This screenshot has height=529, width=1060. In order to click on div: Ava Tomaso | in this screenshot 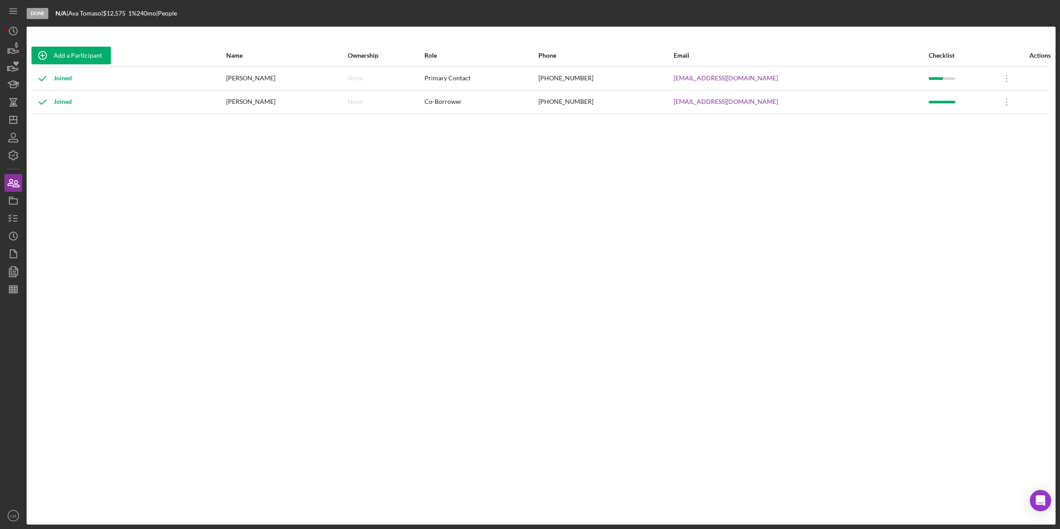, I will do `click(86, 13)`.